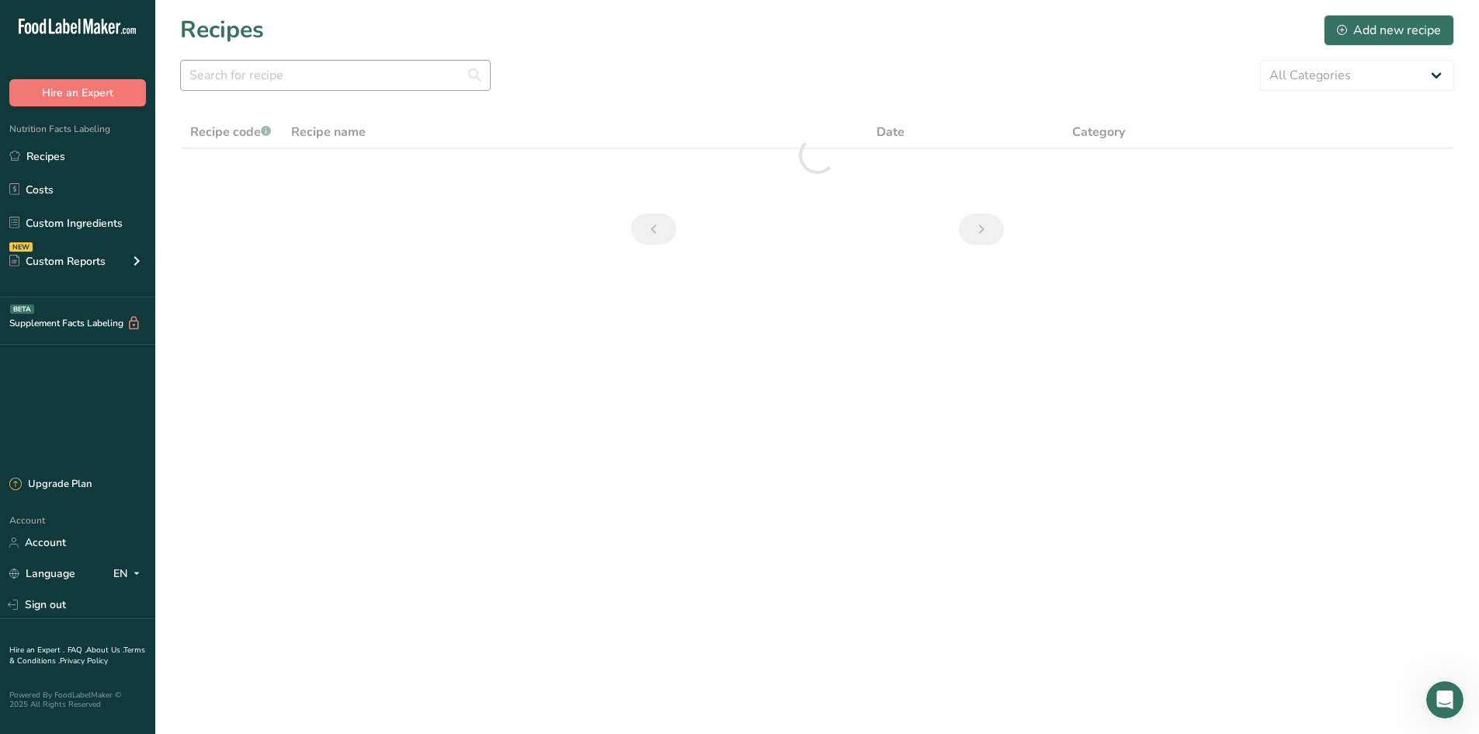 Image resolution: width=1479 pixels, height=734 pixels. Describe the element at coordinates (105, 650) in the screenshot. I see `a: About Us .` at that location.